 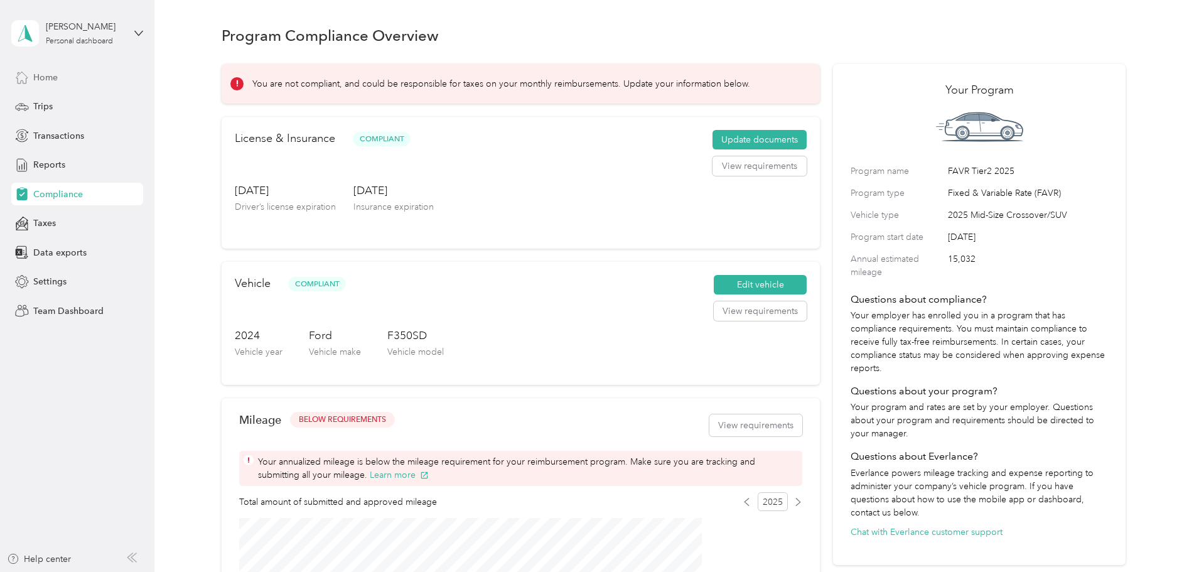 What do you see at coordinates (773, 502) in the screenshot?
I see `span: 2025` at bounding box center [773, 502].